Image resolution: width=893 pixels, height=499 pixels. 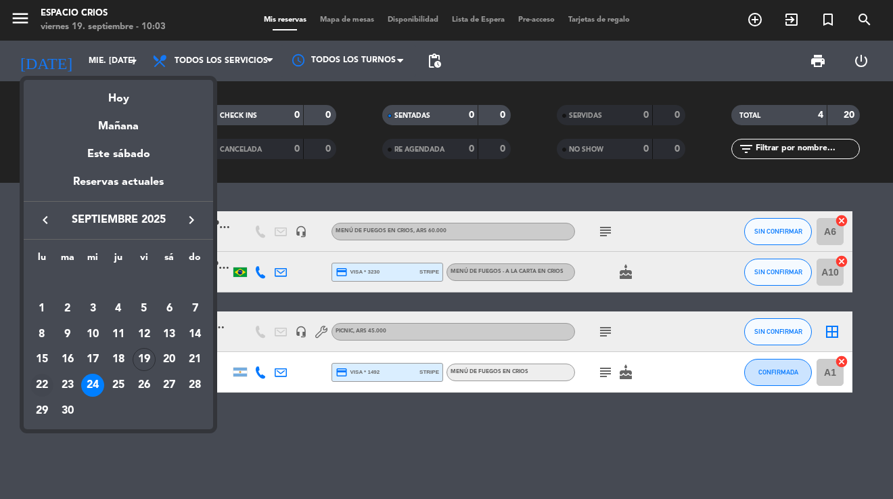 What do you see at coordinates (144, 359) in the screenshot?
I see `td: 19 de septiembre de 2025` at bounding box center [144, 359].